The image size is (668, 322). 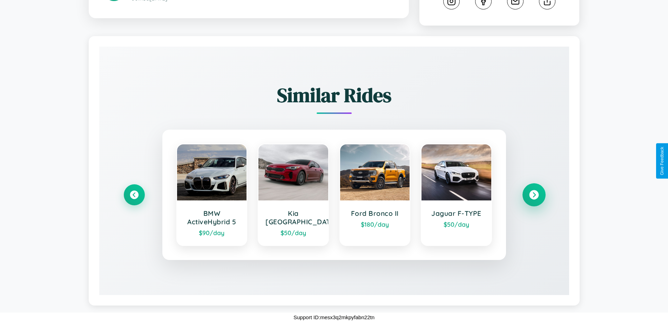 What do you see at coordinates (375, 214) in the screenshot?
I see `h3: Ford Bronco II` at bounding box center [375, 214].